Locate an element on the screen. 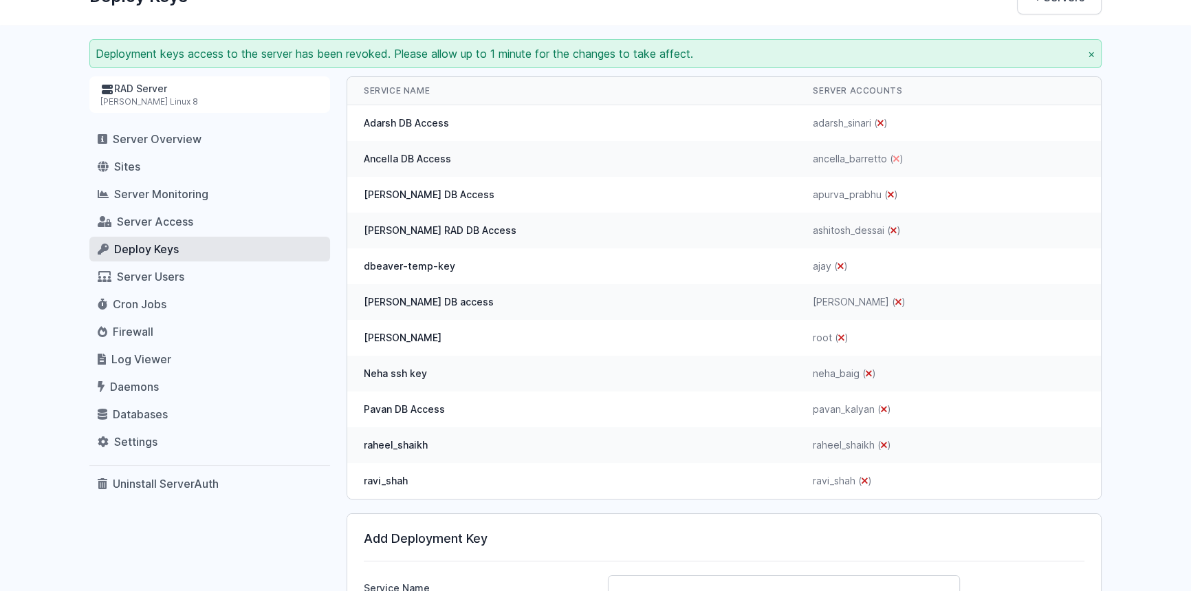 This screenshot has width=1191, height=591. td: pavan_kalyan is located at coordinates (948, 409).